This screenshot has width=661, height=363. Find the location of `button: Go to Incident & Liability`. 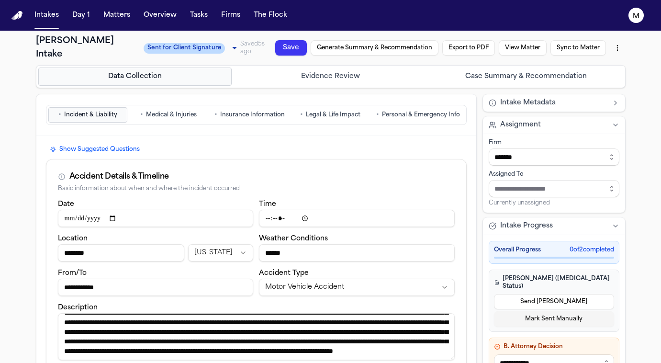

button: Go to Incident & Liability is located at coordinates (88, 115).